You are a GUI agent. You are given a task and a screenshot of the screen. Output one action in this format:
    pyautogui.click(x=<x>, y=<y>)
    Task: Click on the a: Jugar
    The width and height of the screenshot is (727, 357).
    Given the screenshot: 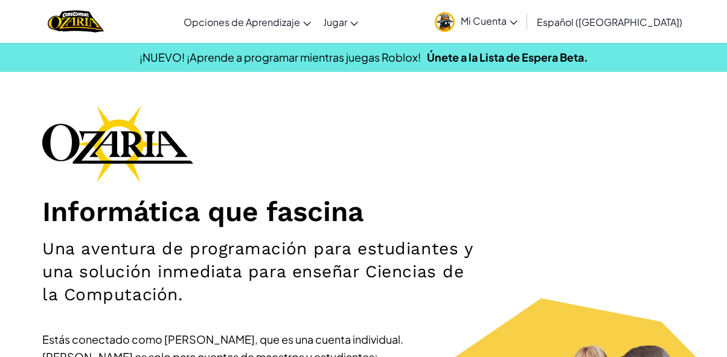 What is the action you would take?
    pyautogui.click(x=341, y=22)
    